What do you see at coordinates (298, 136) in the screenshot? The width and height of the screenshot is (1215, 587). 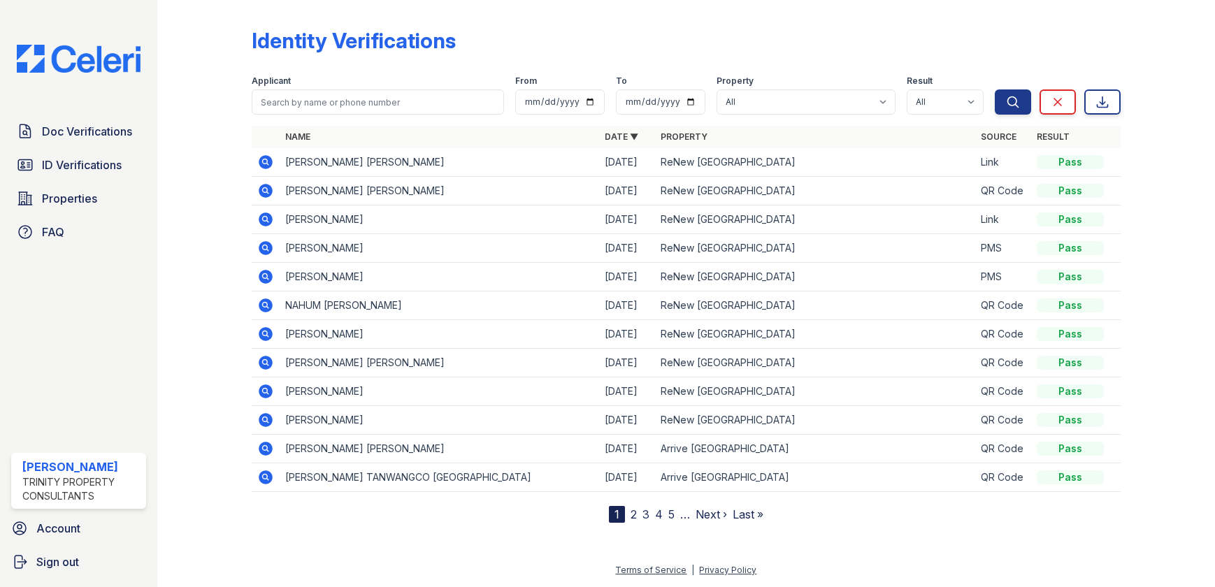 I see `a: Name` at bounding box center [298, 136].